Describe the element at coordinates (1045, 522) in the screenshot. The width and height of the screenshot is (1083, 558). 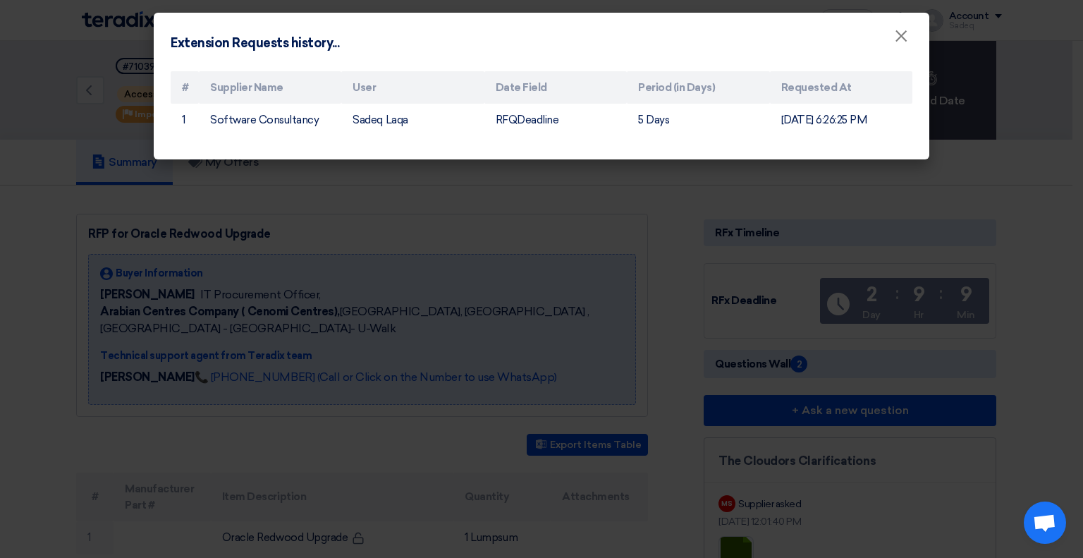
I see `a: Open chat` at that location.